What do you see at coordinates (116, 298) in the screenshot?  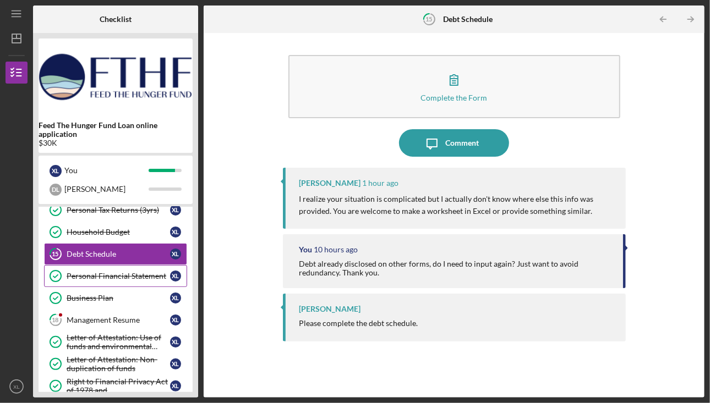 I see `a: Business PlanXL` at bounding box center [116, 298].